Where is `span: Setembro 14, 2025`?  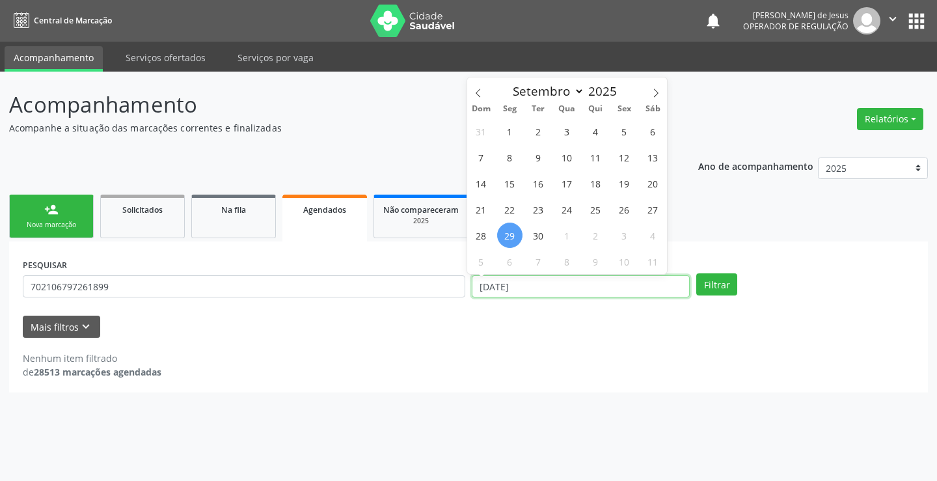
span: Setembro 14, 2025 is located at coordinates (481, 183).